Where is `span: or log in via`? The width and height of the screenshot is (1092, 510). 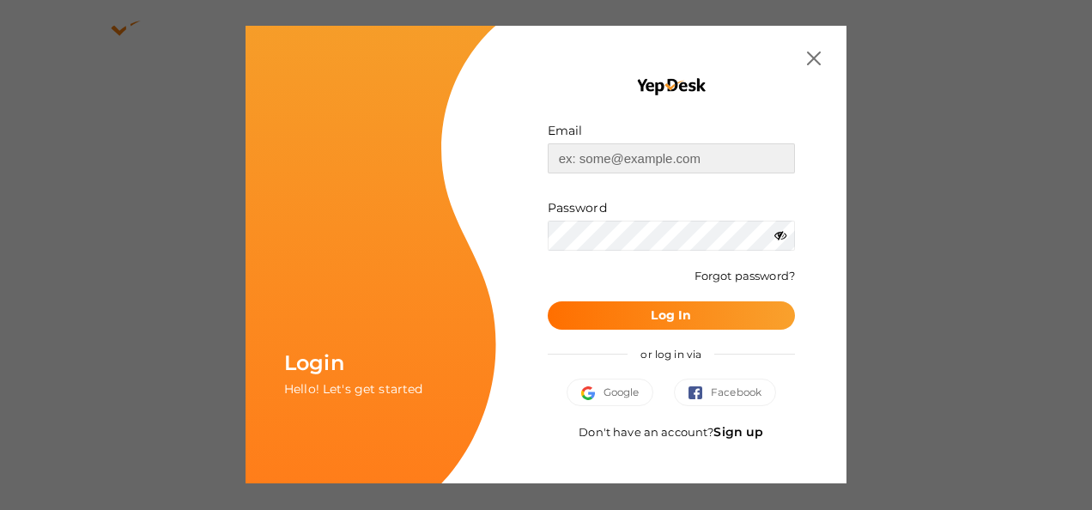
span: or log in via is located at coordinates (670, 354).